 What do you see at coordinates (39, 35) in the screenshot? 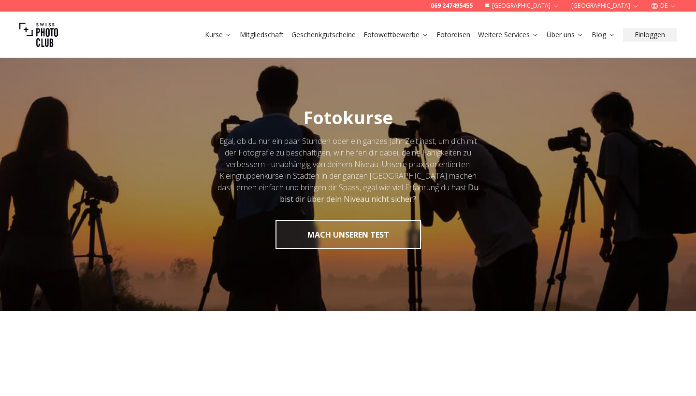
I see `img: Swiss photo club` at bounding box center [39, 35].